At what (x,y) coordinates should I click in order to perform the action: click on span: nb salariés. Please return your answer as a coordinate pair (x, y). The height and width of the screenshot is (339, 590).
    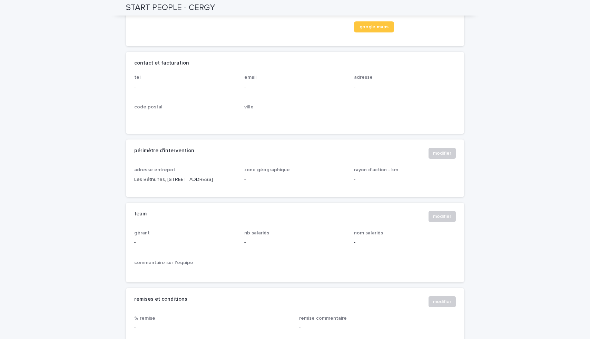
    Looking at the image, I should click on (257, 233).